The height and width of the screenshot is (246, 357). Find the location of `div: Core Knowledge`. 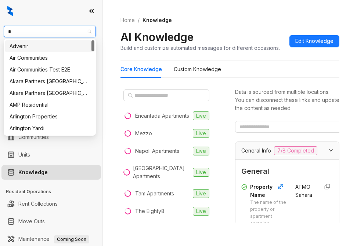

div: Core Knowledge is located at coordinates (141, 69).